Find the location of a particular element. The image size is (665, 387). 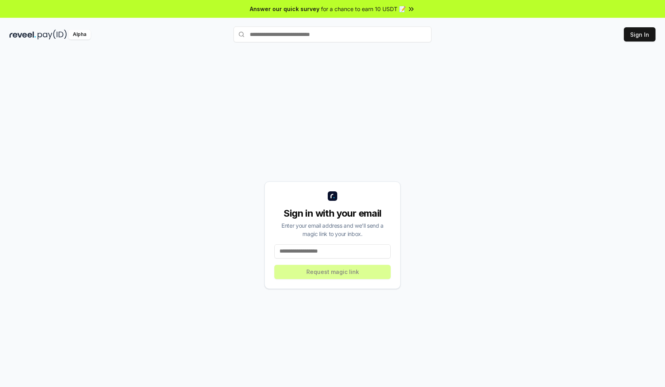

div: Sign in with your email is located at coordinates (332, 214).